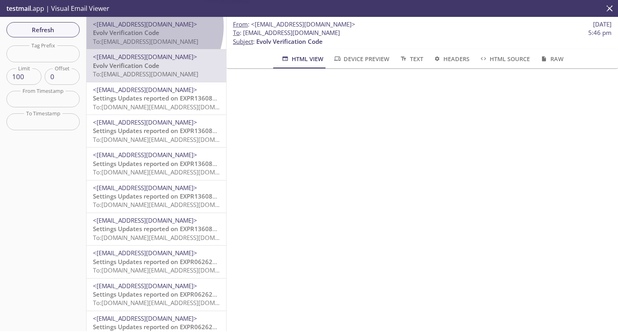  I want to click on span: 5:46 pm, so click(599, 33).